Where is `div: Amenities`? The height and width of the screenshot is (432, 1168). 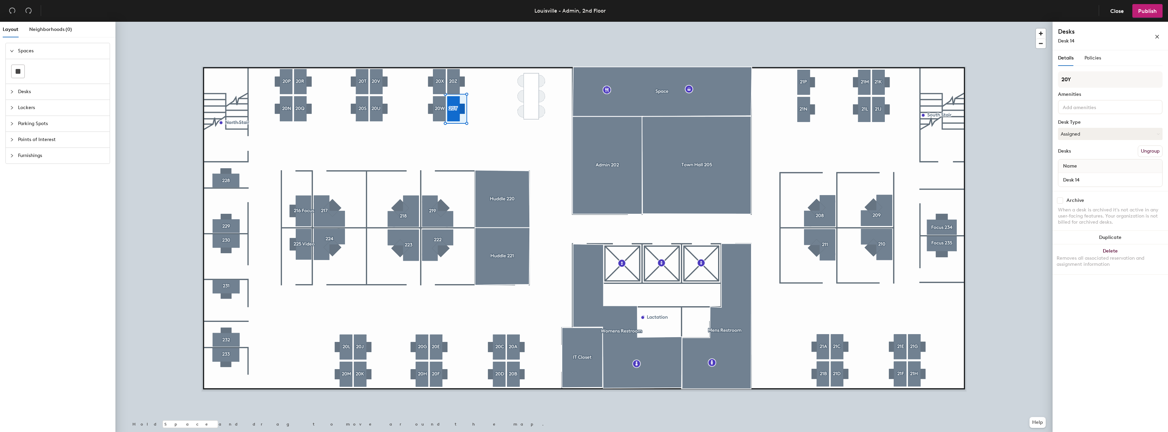 div: Amenities is located at coordinates (1111, 94).